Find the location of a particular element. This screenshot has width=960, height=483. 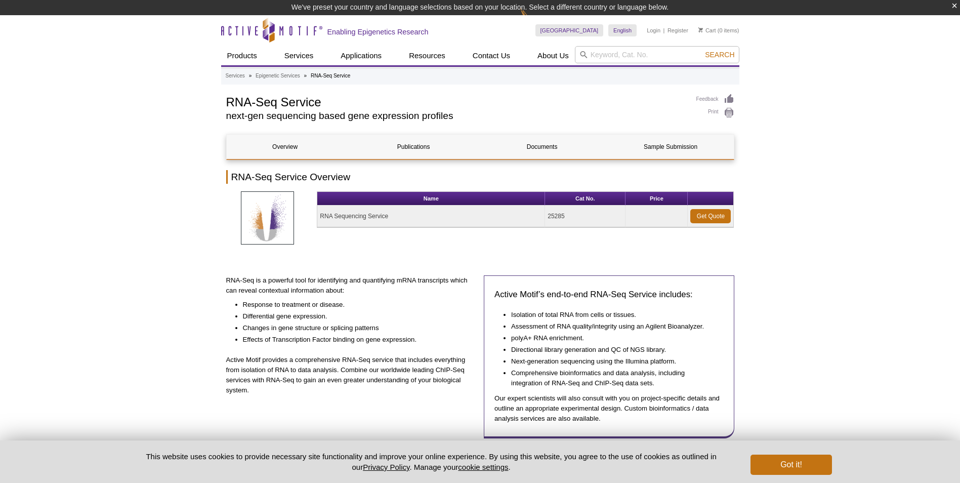

button: Search is located at coordinates (720, 55).